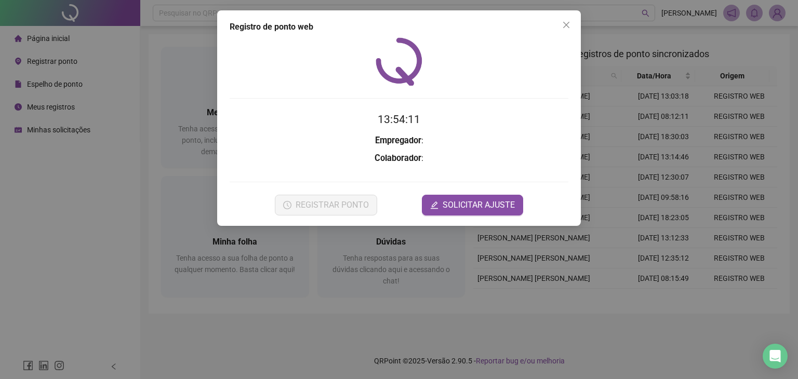  Describe the element at coordinates (478, 205) in the screenshot. I see `span: SOLICITAR AJUSTE` at that location.